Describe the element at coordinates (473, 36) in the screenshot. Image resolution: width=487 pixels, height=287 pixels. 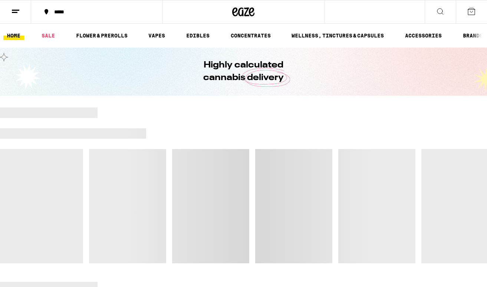
I see `a: BRANDS` at that location.